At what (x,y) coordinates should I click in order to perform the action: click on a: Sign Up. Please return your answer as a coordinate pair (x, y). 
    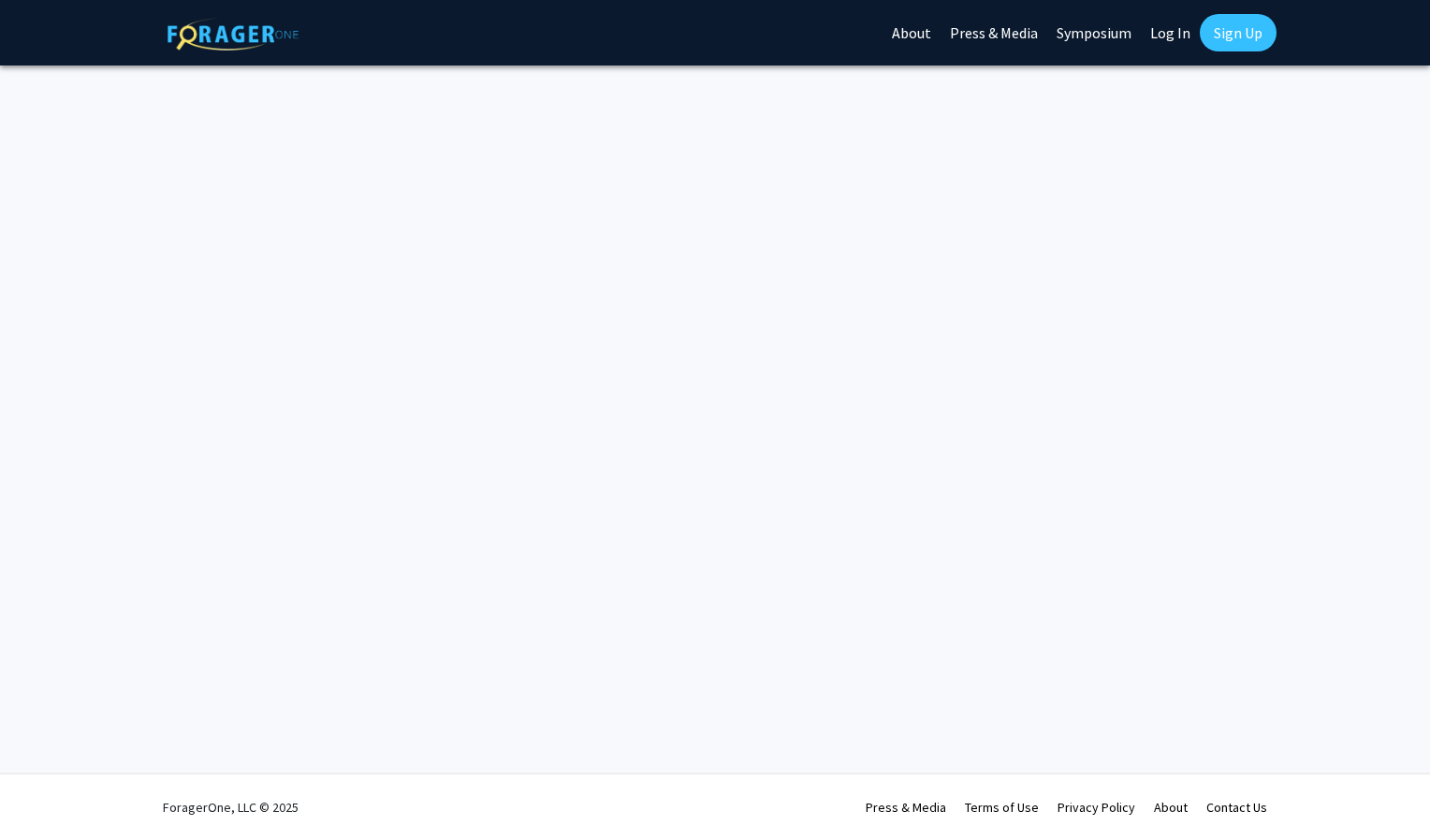
    Looking at the image, I should click on (1238, 32).